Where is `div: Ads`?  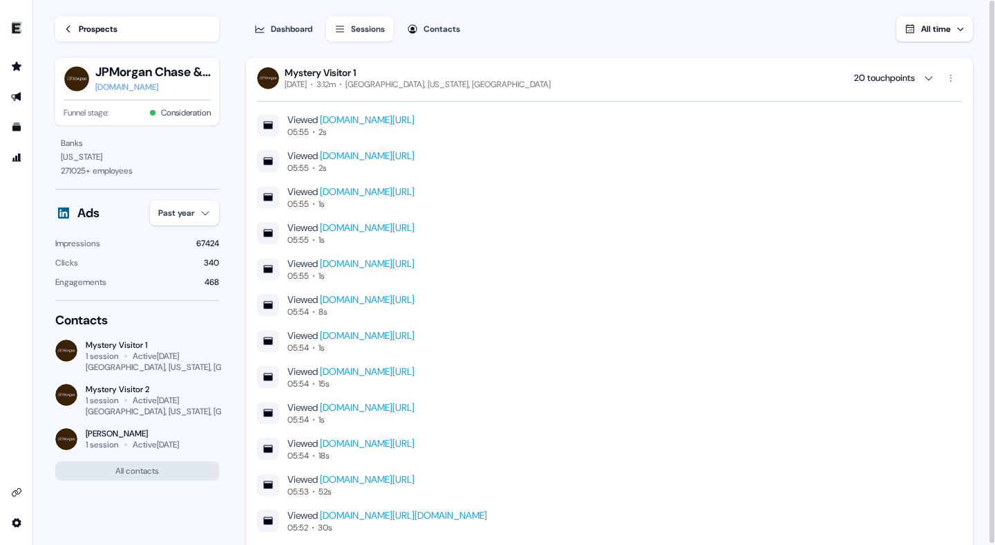 div: Ads is located at coordinates (88, 213).